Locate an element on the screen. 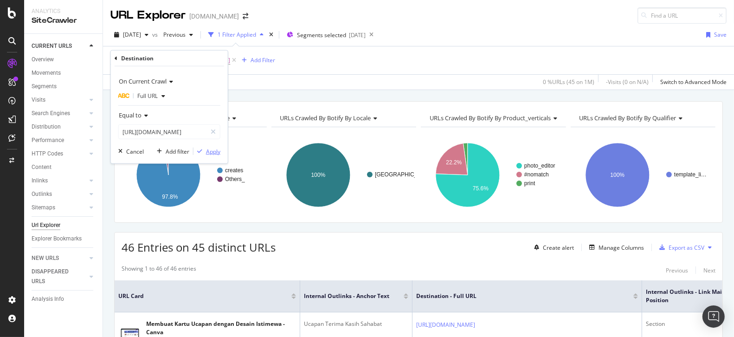  a: HTTP Codes is located at coordinates (59, 153).